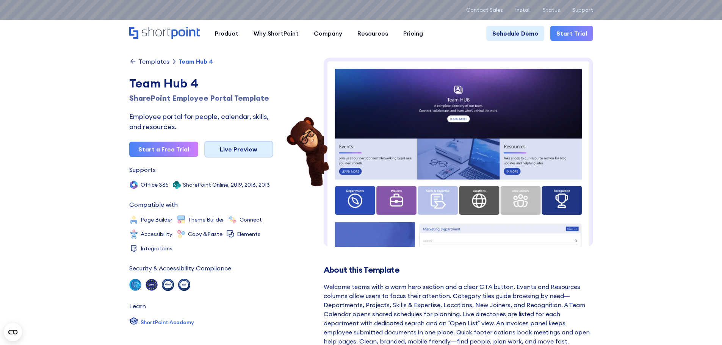 This screenshot has width=722, height=345. Describe the element at coordinates (239, 149) in the screenshot. I see `a: Live Preview` at that location.